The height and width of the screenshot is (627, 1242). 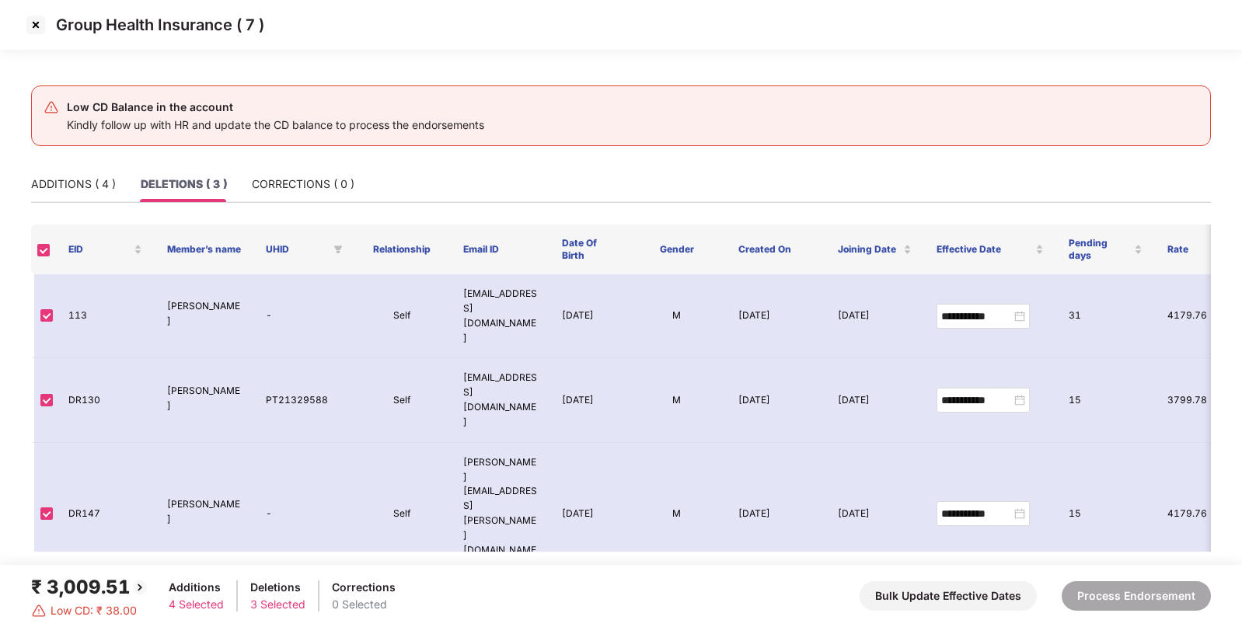 I want to click on td: 113, so click(x=105, y=316).